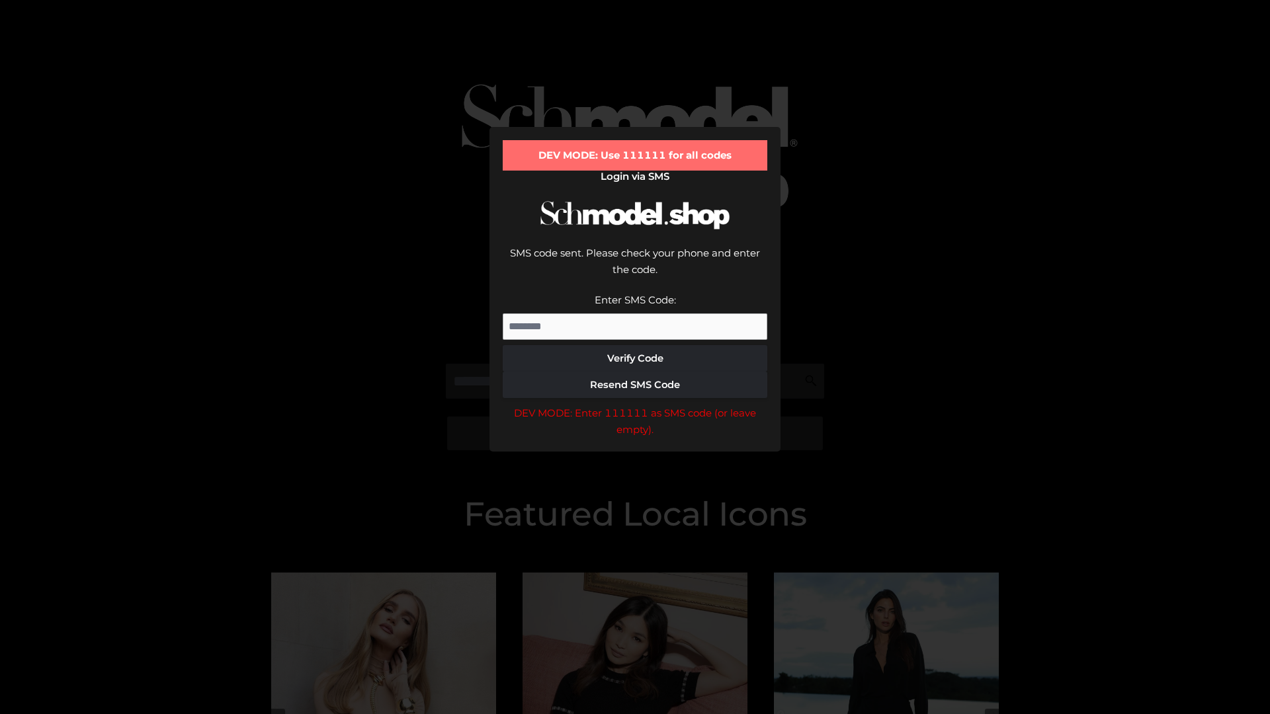 The image size is (1270, 714). What do you see at coordinates (635, 155) in the screenshot?
I see `div: DEV MODE: Use 111111 for all codes` at bounding box center [635, 155].